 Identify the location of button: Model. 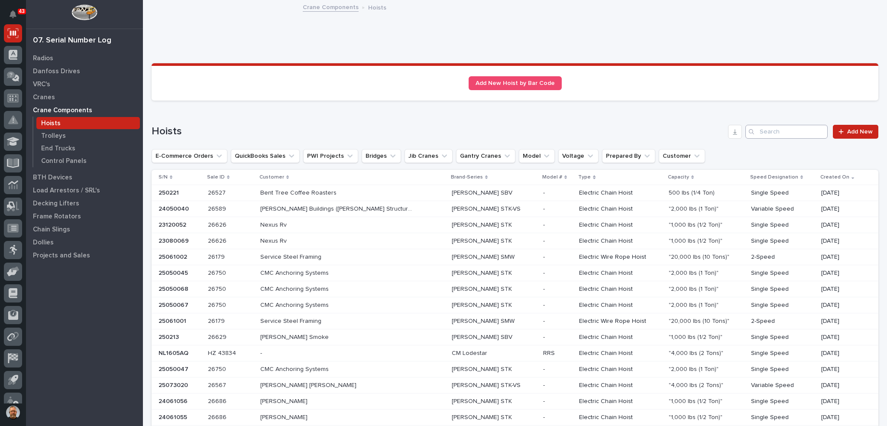
(536, 156).